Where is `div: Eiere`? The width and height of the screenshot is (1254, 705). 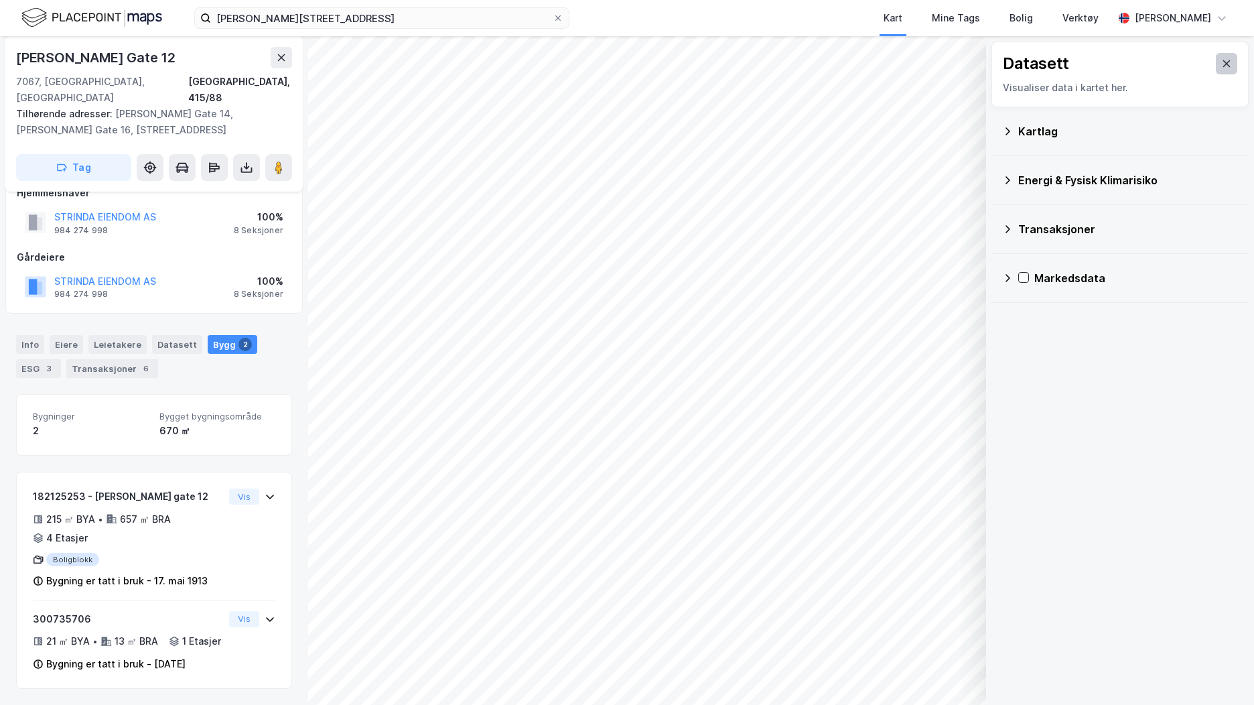
div: Eiere is located at coordinates (66, 344).